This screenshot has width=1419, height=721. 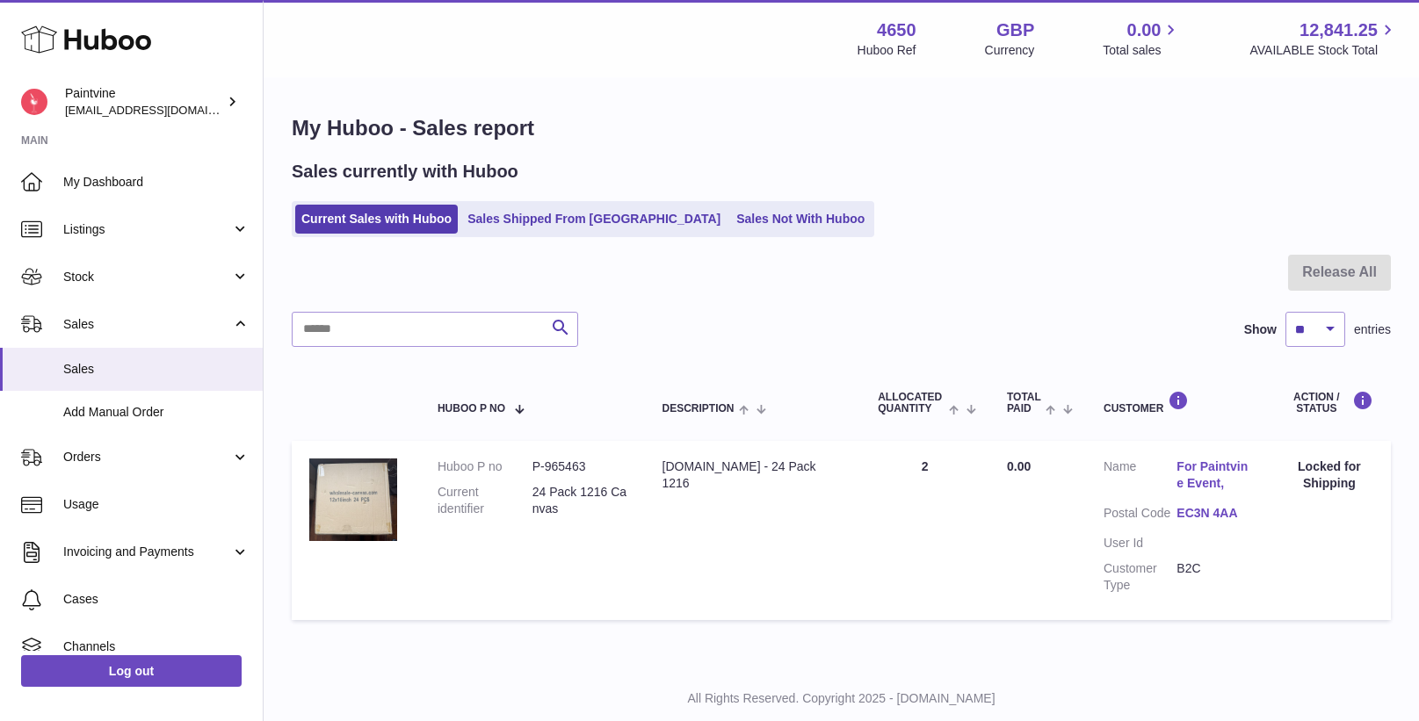 What do you see at coordinates (1009, 50) in the screenshot?
I see `div: Currency` at bounding box center [1009, 50].